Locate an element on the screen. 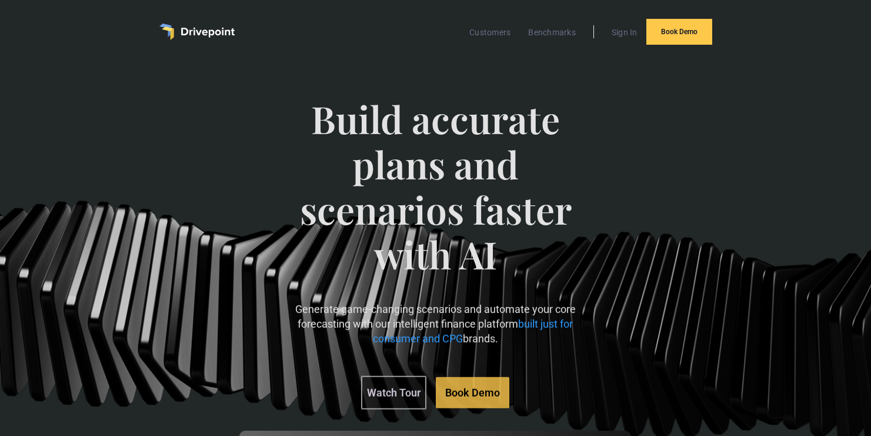 This screenshot has width=871, height=436. a: Benchmarks is located at coordinates (552, 32).